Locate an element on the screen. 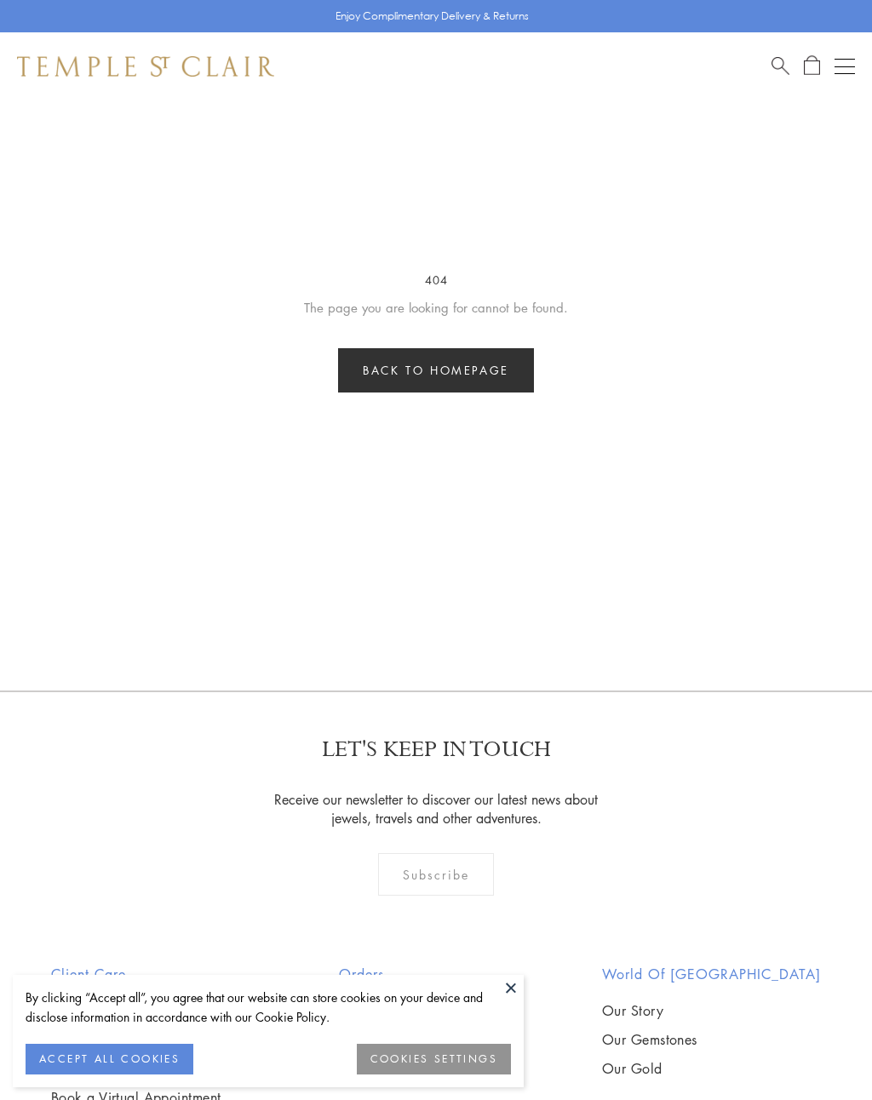  a: Back to homepage is located at coordinates (436, 370).